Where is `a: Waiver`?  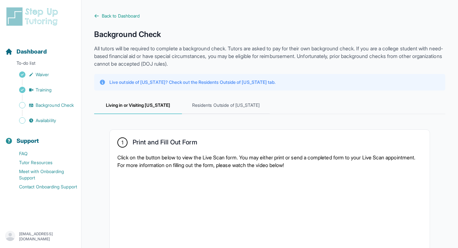 a: Waiver is located at coordinates (43, 74).